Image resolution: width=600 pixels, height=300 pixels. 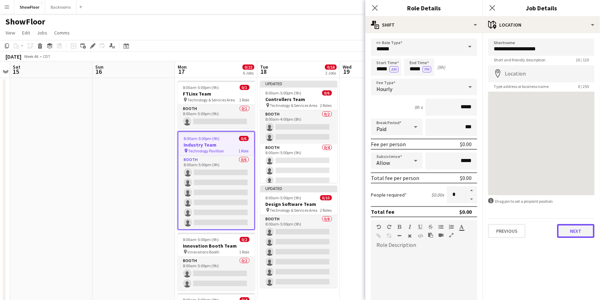 What do you see at coordinates (299, 237) in the screenshot?
I see `div: Updated8:00am-5:00pm (9h)0/10Design Software Team Technology & Services Area2 RolesBooth0/88:00am...` at bounding box center [299, 237].